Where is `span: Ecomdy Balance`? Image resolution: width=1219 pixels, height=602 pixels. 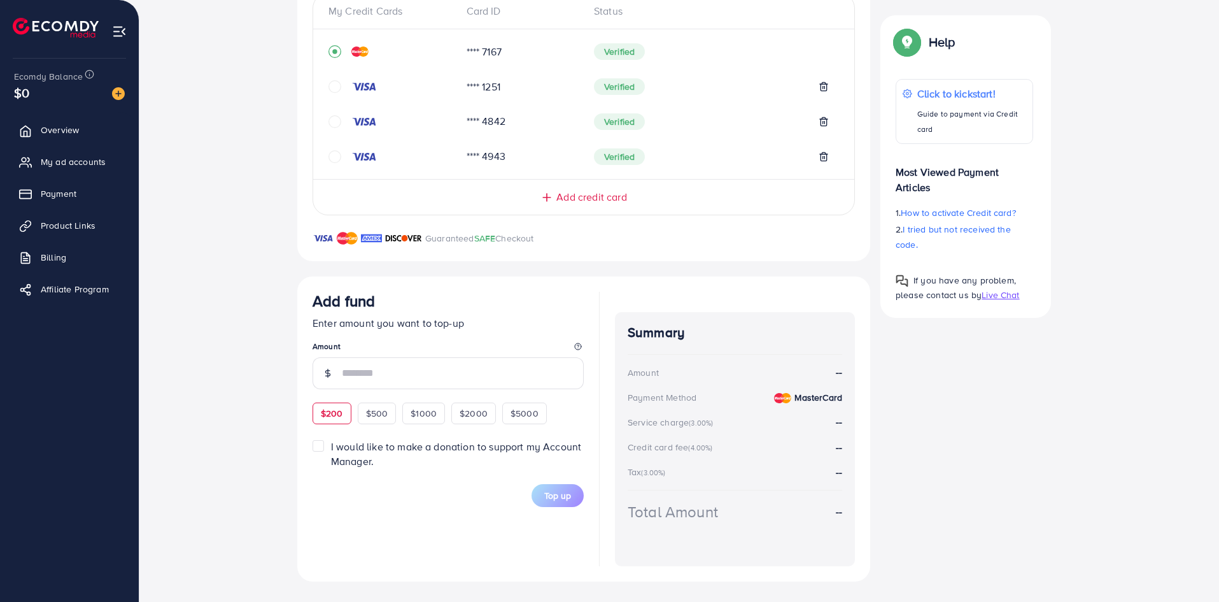
span: Ecomdy Balance is located at coordinates (48, 76).